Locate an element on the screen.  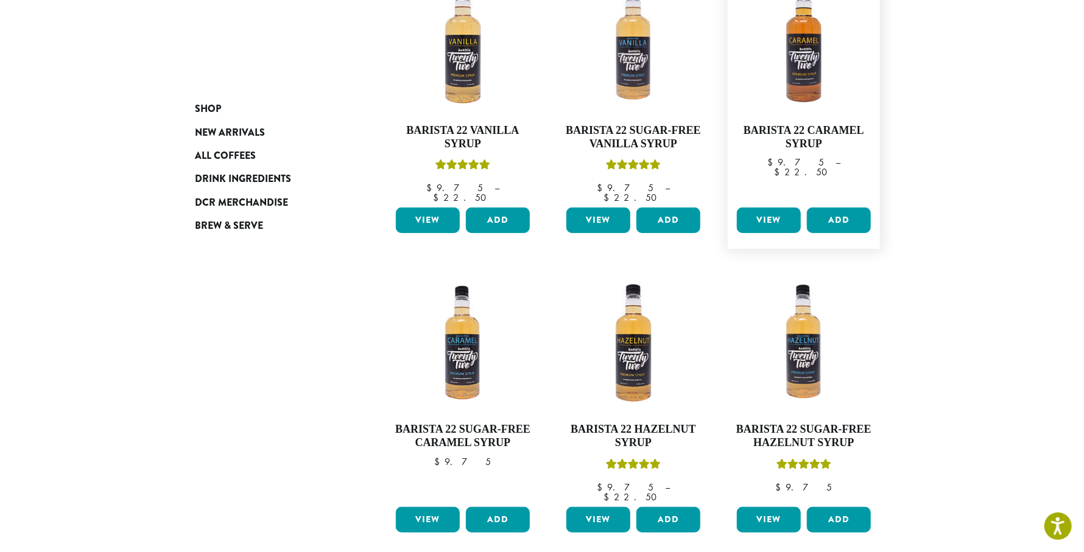
a: Brew & Serve is located at coordinates (268, 226).